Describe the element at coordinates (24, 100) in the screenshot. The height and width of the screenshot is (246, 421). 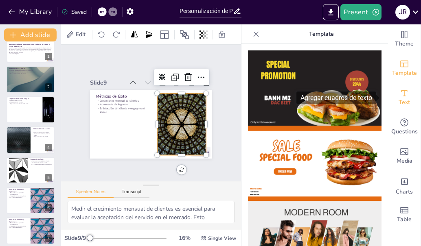
I see `p: Solución digital intuitiva.` at that location.